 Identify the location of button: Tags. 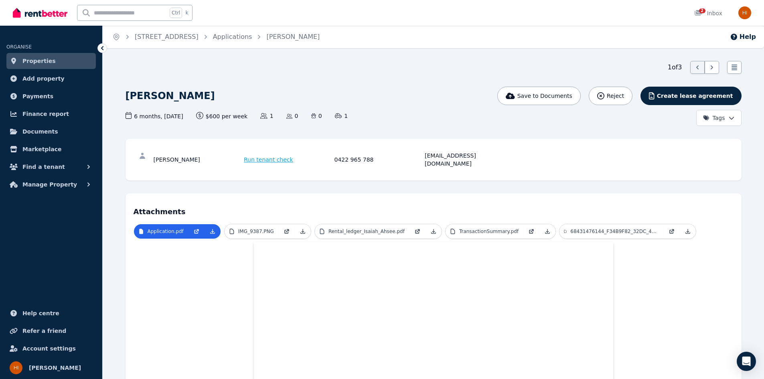
(719, 118).